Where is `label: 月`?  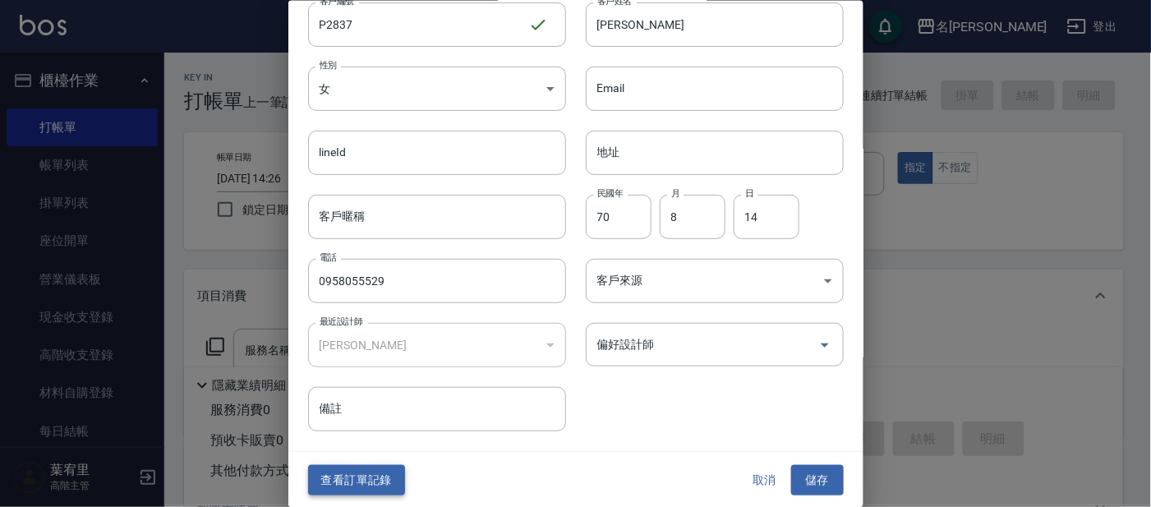
label: 月 is located at coordinates (675, 192).